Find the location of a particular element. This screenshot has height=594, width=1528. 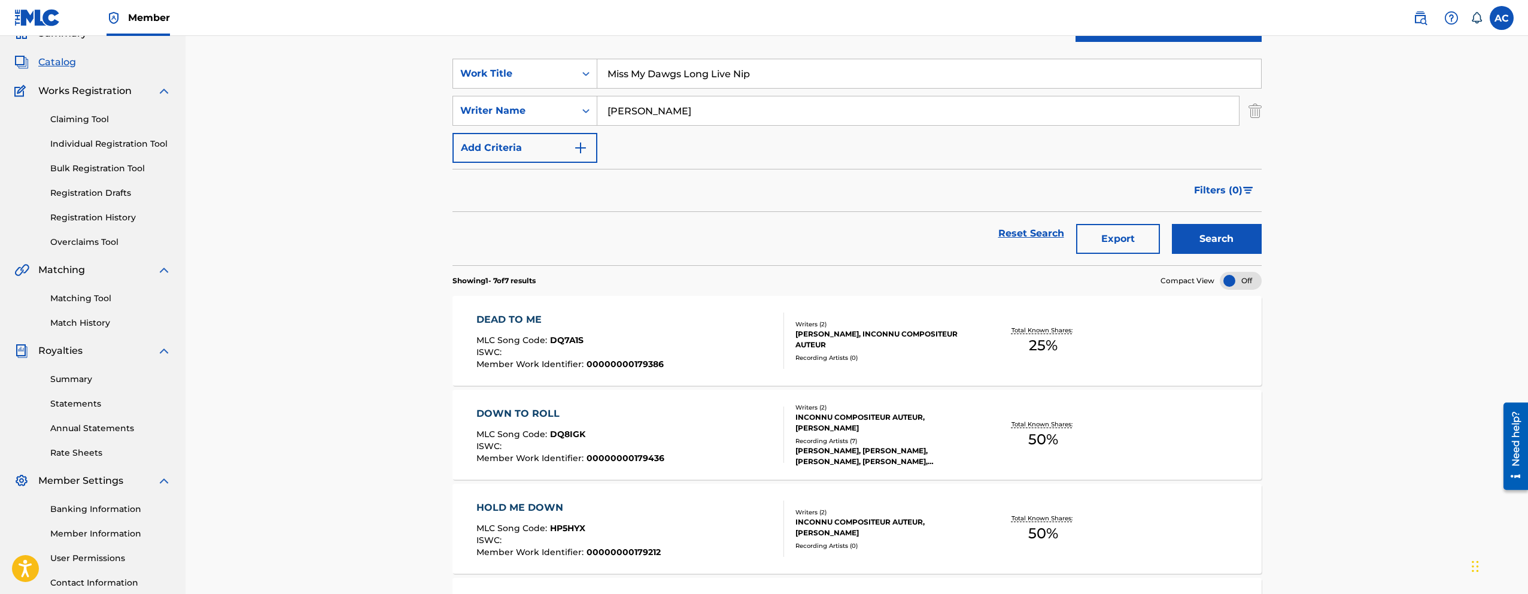

span: Member Settings is located at coordinates (81, 481).